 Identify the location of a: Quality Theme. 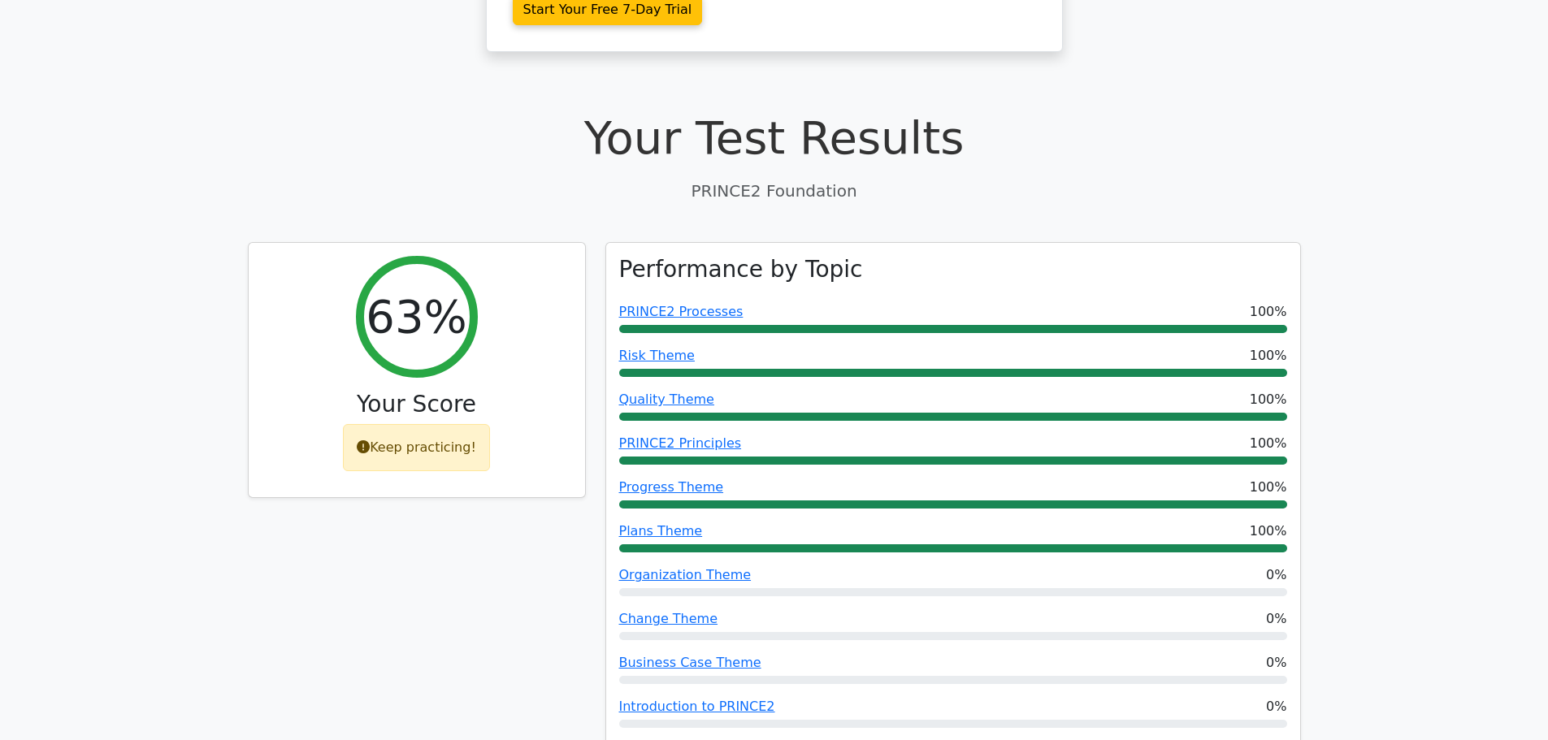
(666, 399).